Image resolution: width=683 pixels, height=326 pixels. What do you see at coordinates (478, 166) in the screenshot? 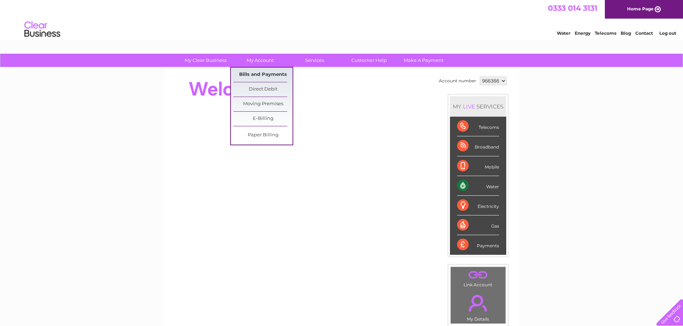
I see `div: Mobile` at bounding box center [478, 166].